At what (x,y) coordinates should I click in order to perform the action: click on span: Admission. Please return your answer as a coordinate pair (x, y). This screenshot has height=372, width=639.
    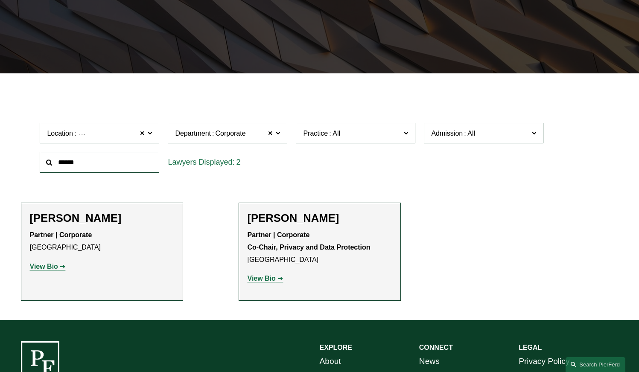
    Looking at the image, I should click on (447, 133).